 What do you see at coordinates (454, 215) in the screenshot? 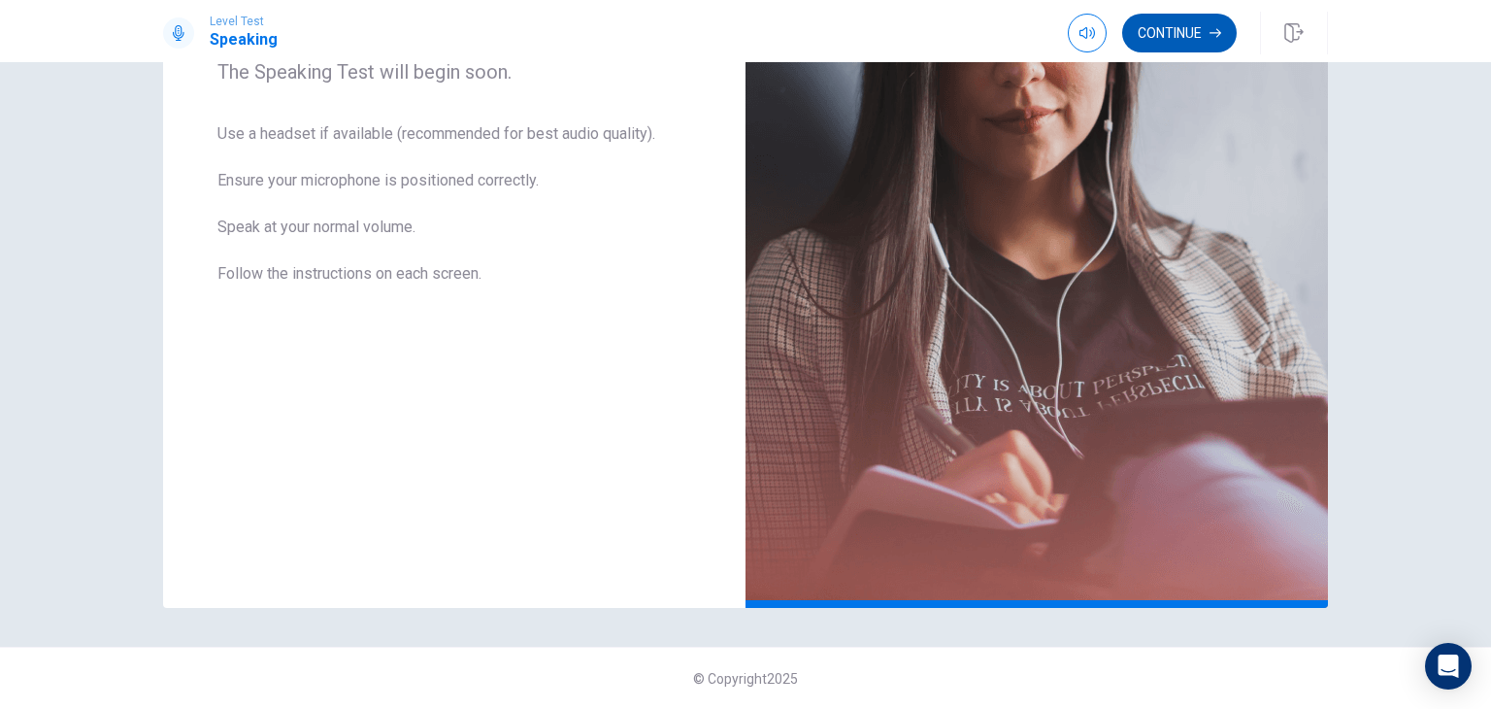
I see `span: Use a headset if available (recommended for best audio quality). Ensure your microphone is positi...` at bounding box center [454, 215].